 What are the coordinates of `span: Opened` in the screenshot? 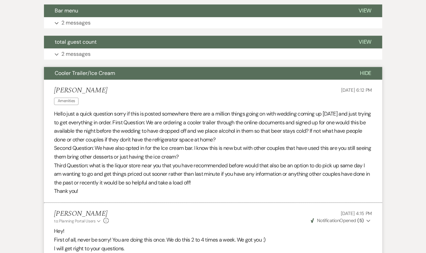 It's located at (337, 220).